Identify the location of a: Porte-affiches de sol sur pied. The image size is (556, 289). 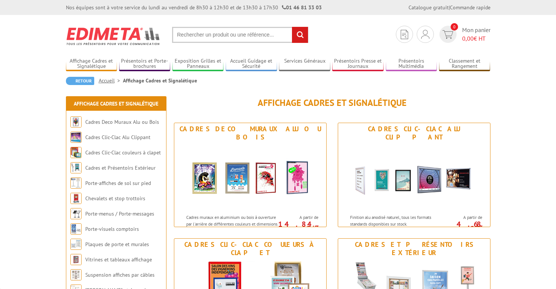
(118, 183).